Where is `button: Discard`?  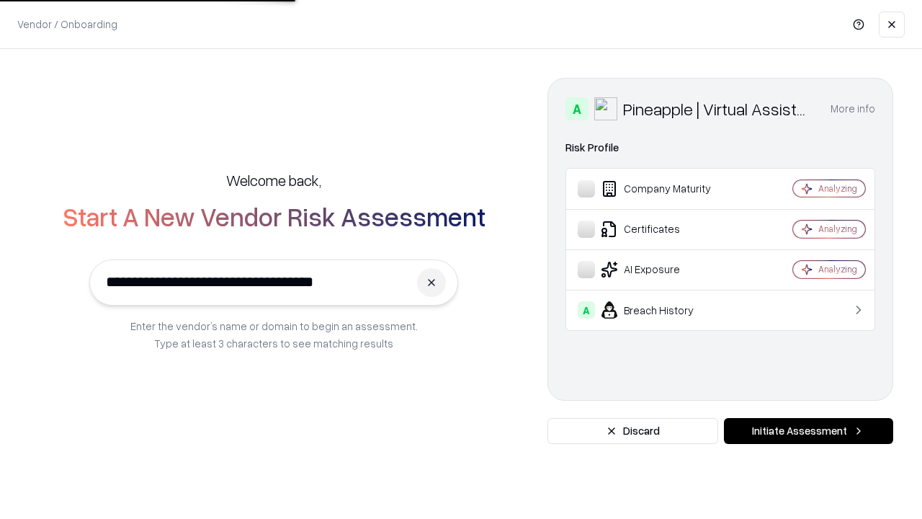 button: Discard is located at coordinates (633, 431).